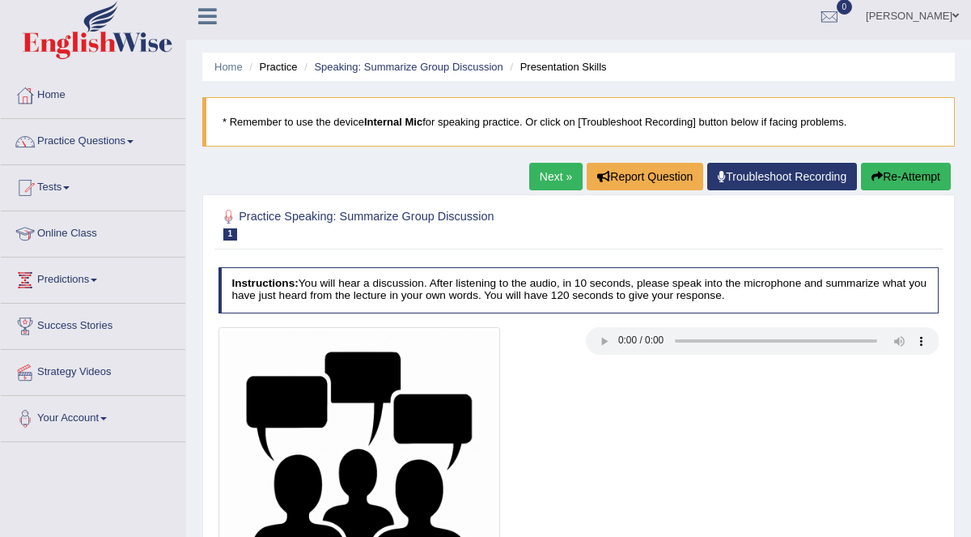  Describe the element at coordinates (393, 121) in the screenshot. I see `b: Internal Mic` at that location.